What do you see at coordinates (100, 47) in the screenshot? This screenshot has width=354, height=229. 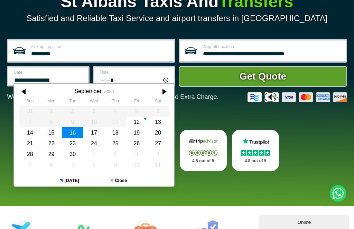 I see `label: Pick-up Location` at bounding box center [100, 47].